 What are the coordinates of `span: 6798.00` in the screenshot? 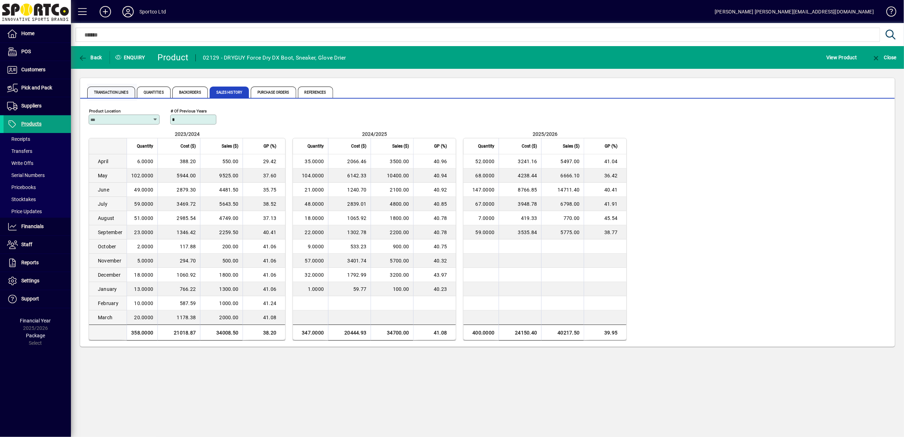 It's located at (570, 204).